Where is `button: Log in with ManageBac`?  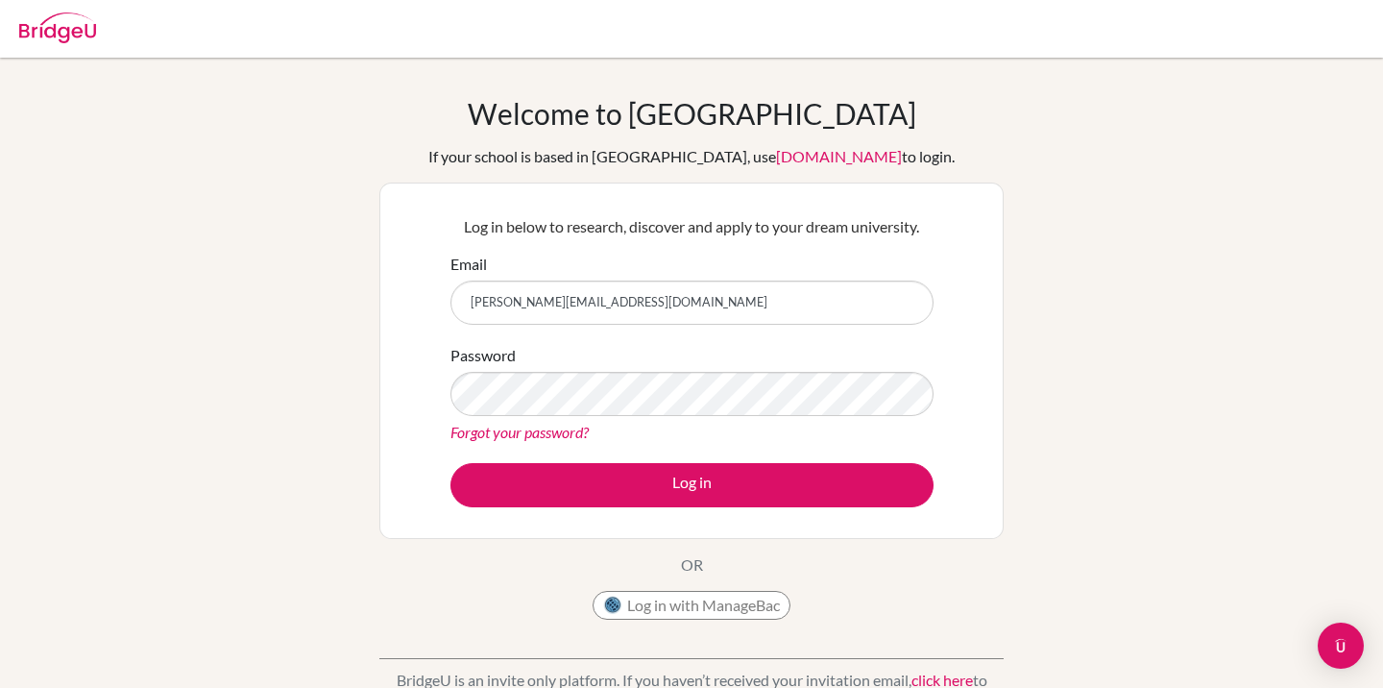
button: Log in with ManageBac is located at coordinates (692, 605).